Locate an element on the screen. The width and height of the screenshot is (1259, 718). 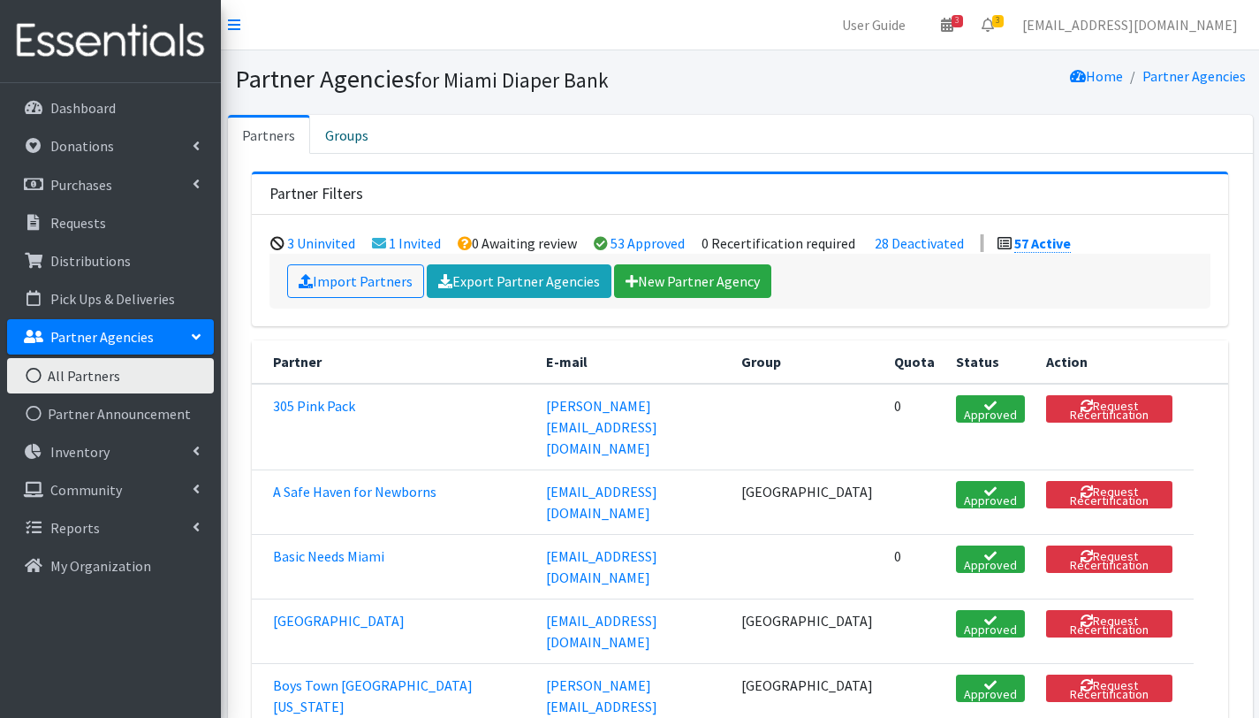
small: for Miami Diaper Bank is located at coordinates (512, 80).